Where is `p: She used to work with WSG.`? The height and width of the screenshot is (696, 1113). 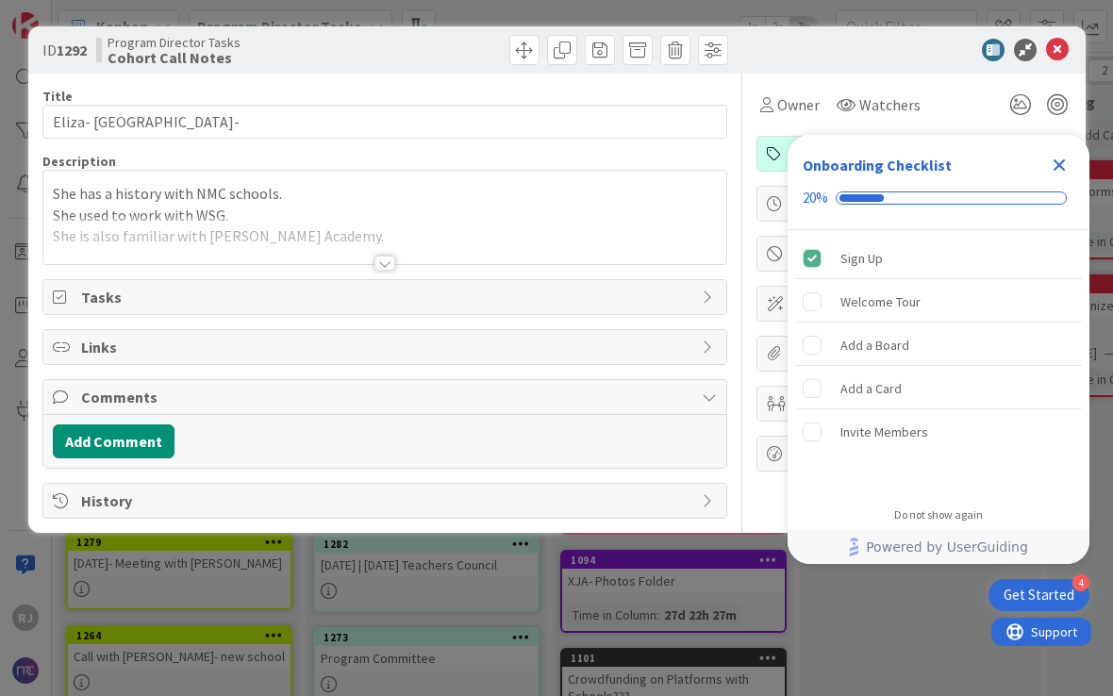 p: She used to work with WSG. is located at coordinates (385, 215).